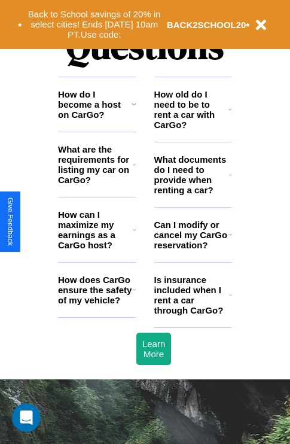  What do you see at coordinates (206, 25) in the screenshot?
I see `b: BACK2SCHOOL20` at bounding box center [206, 25].